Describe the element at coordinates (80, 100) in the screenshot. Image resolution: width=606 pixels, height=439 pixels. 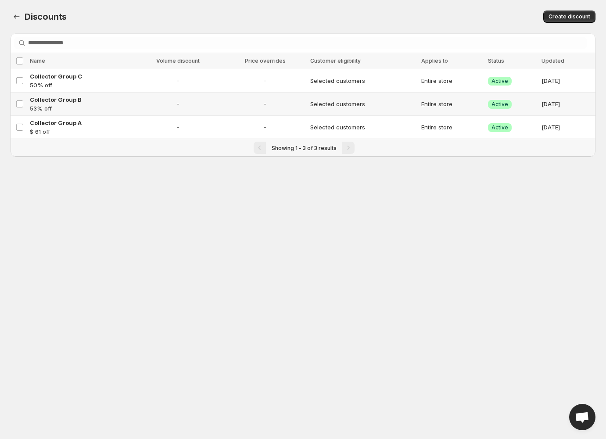
I see `a: Collector Group B` at that location.